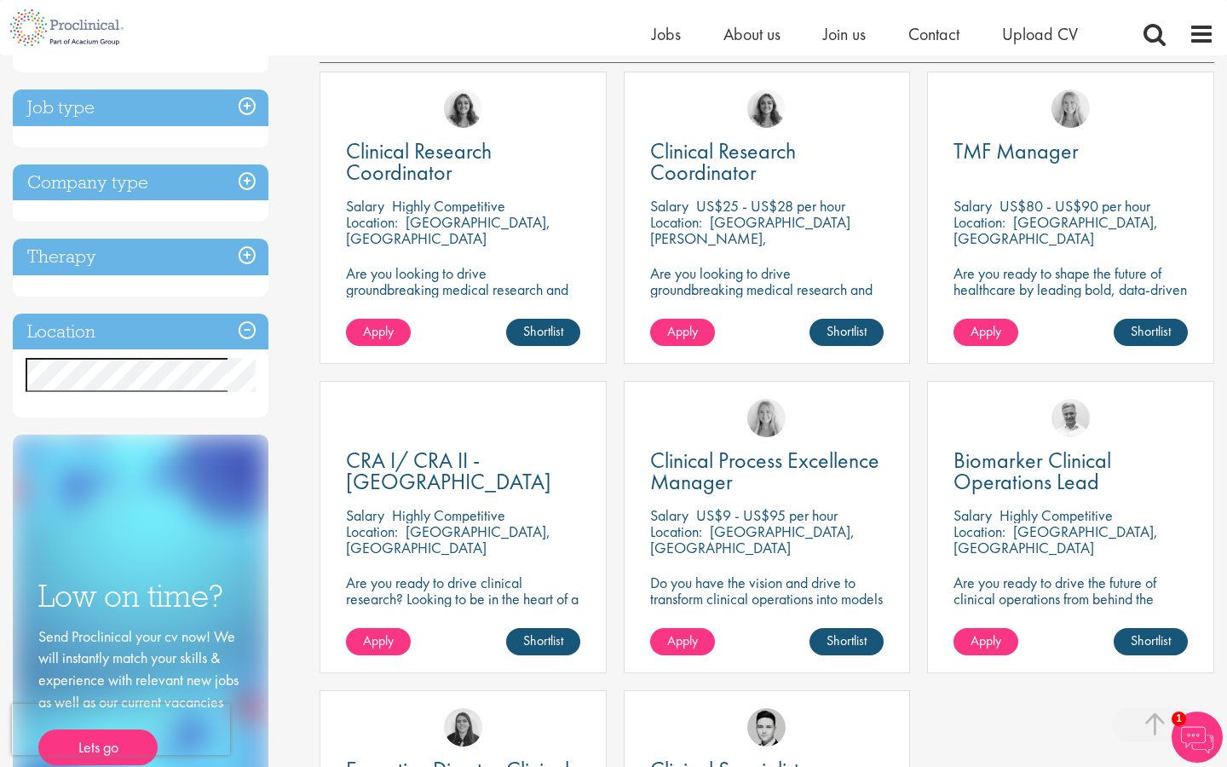 This screenshot has height=767, width=1227. Describe the element at coordinates (1016, 151) in the screenshot. I see `span: TMF Manager` at that location.